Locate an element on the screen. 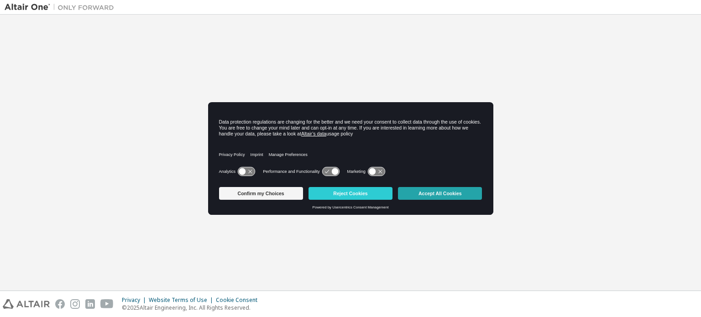  p: © 2025 Altair Engineering, Inc. All Rights Reserved. is located at coordinates (192, 308).